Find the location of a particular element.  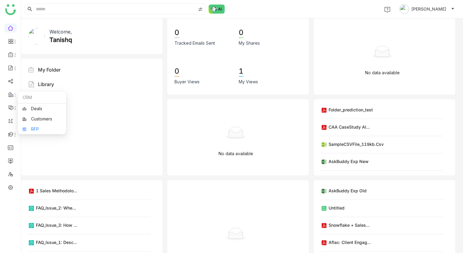

div: My Folder is located at coordinates (49, 70).